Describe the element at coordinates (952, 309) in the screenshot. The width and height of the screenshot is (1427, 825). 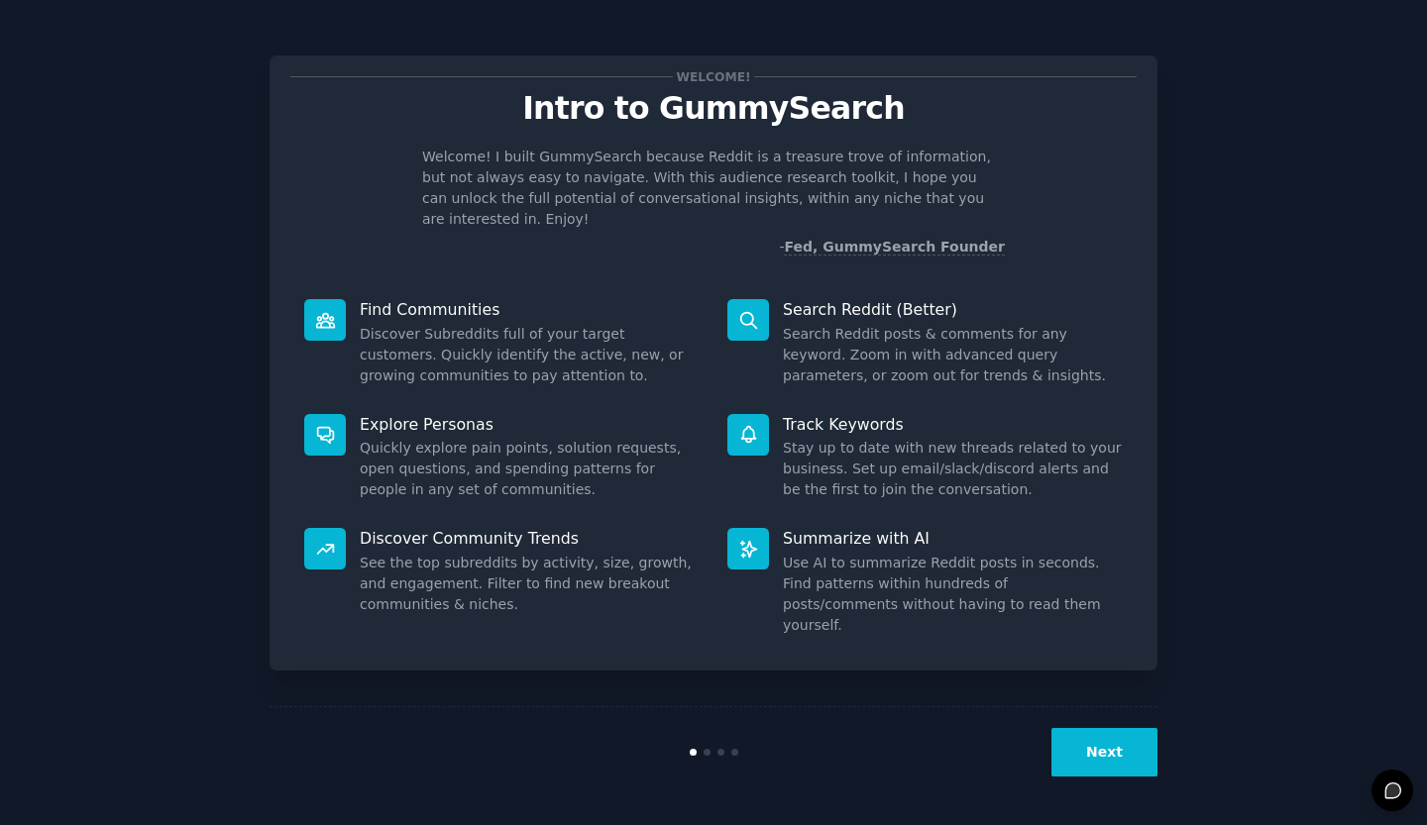
I see `p: Search Reddit (Better)` at that location.